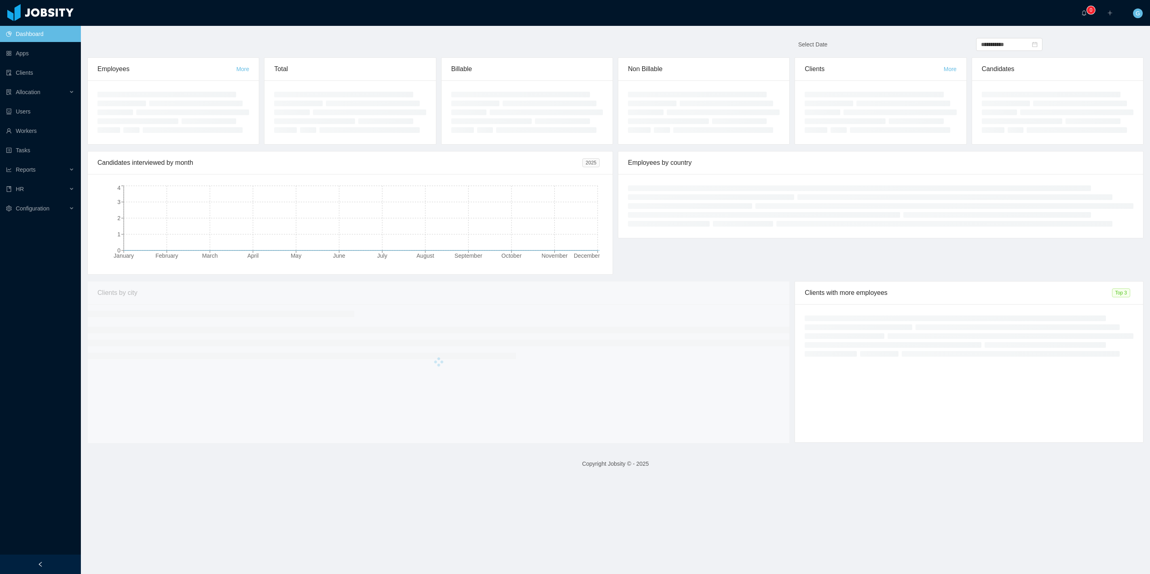 The image size is (1150, 574). I want to click on tspan: 3, so click(119, 202).